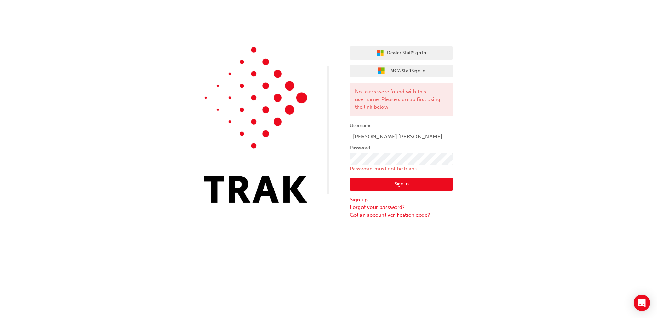 The height and width of the screenshot is (318, 657). Describe the element at coordinates (402, 207) in the screenshot. I see `a: Forgot your password?` at that location.